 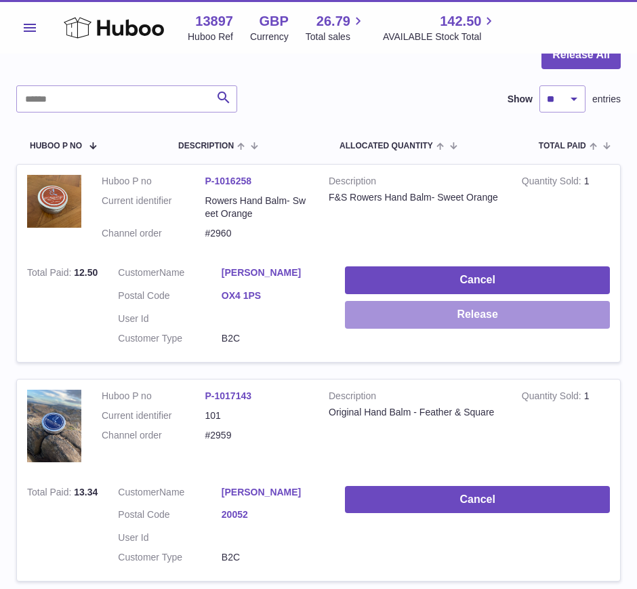 What do you see at coordinates (54, 425) in the screenshot?
I see `img: il_fullxfull.5545322717_sv0z.jpg` at bounding box center [54, 425].